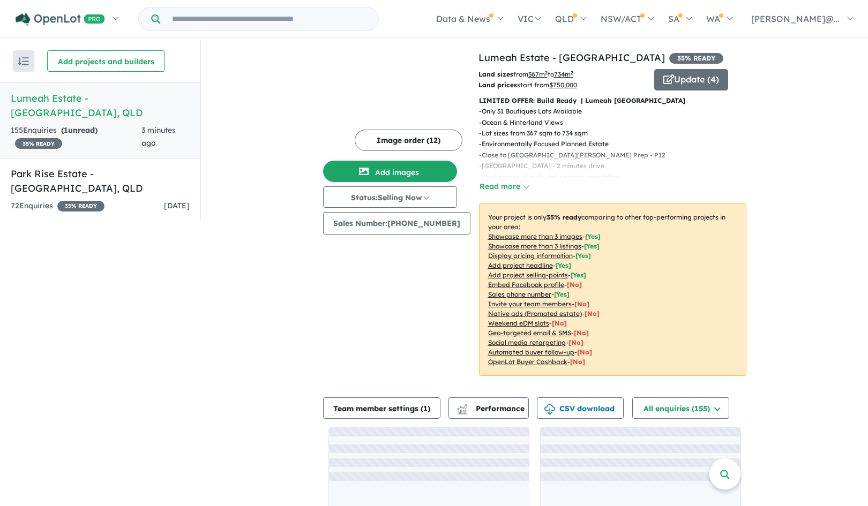 The width and height of the screenshot is (868, 506). I want to click on button: Team member settings (1), so click(382, 408).